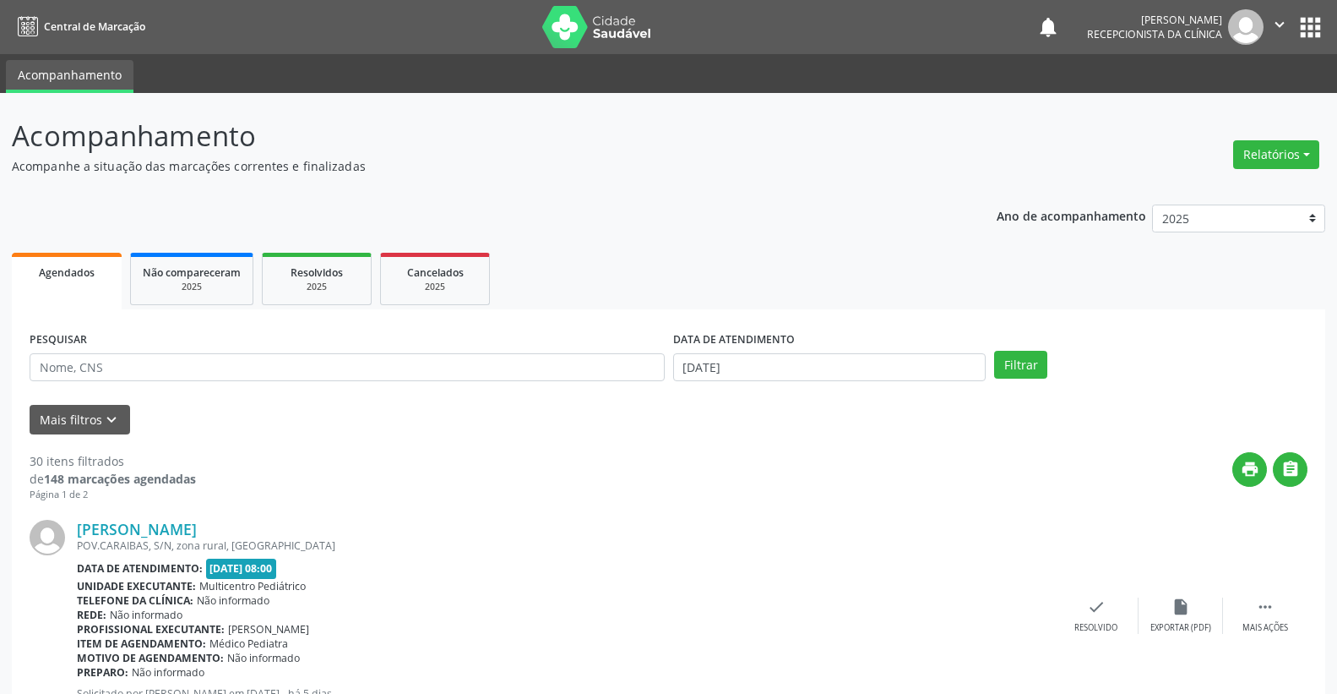  I want to click on b: Unidade executante:, so click(136, 585).